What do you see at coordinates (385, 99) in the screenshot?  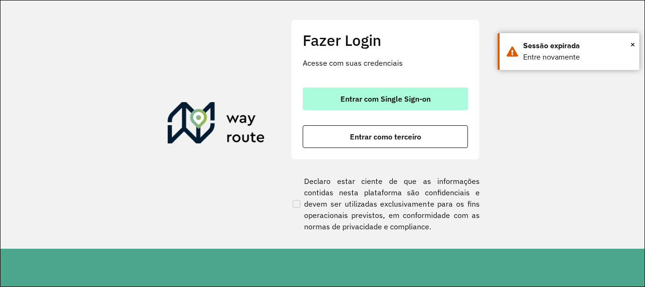 I see `span: Entrar com Single Sign-on` at bounding box center [385, 99].